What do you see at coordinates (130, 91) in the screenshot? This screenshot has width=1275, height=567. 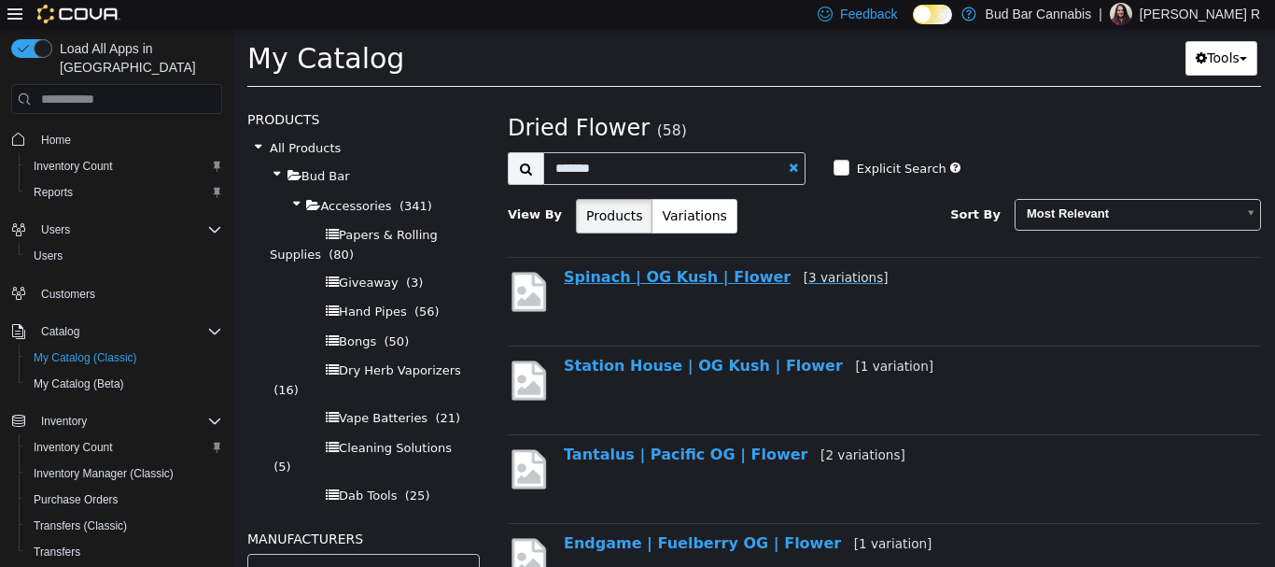 I see `h5: Products` at bounding box center [130, 91].